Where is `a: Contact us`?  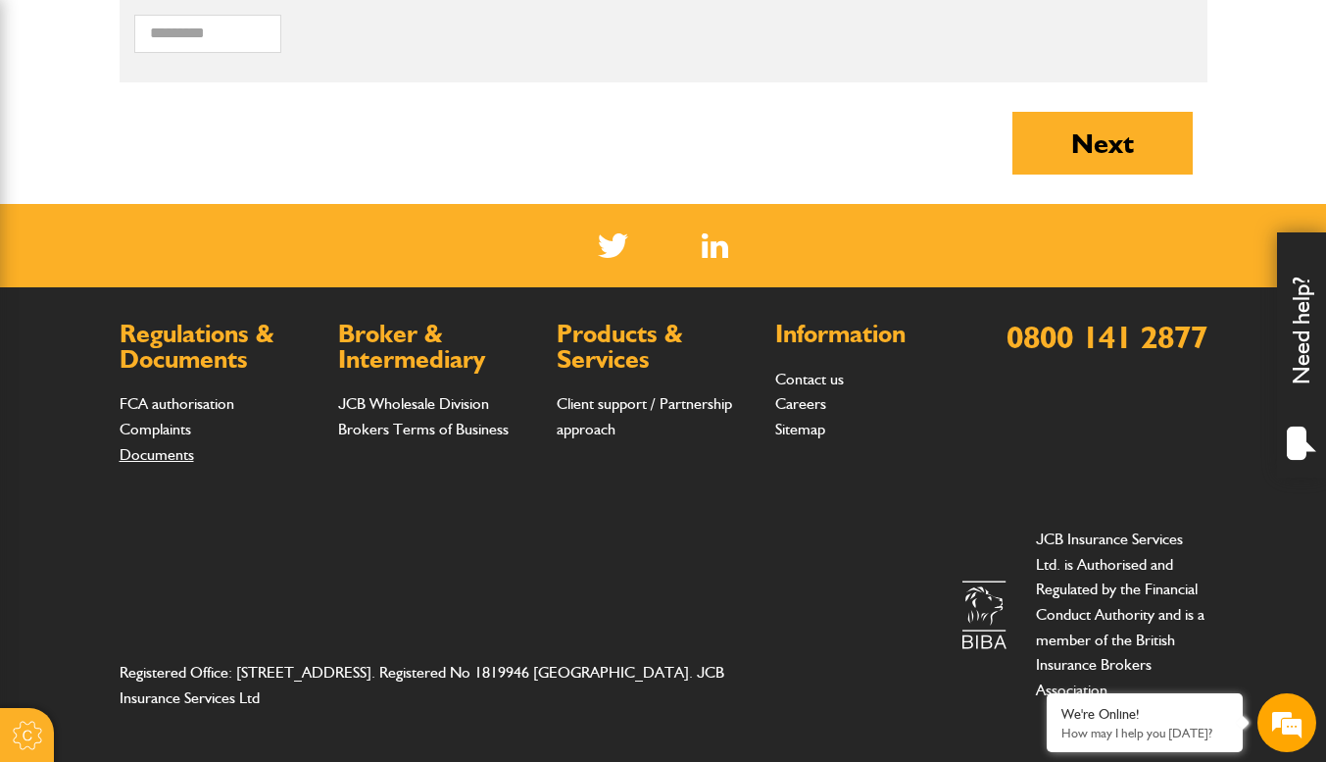
a: Contact us is located at coordinates (810, 378).